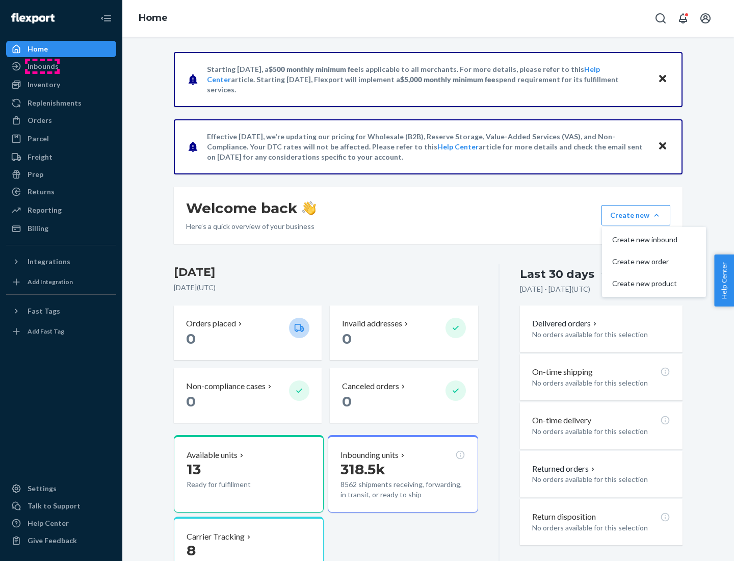 This screenshot has width=734, height=561. Describe the element at coordinates (38, 139) in the screenshot. I see `div: Parcel` at that location.